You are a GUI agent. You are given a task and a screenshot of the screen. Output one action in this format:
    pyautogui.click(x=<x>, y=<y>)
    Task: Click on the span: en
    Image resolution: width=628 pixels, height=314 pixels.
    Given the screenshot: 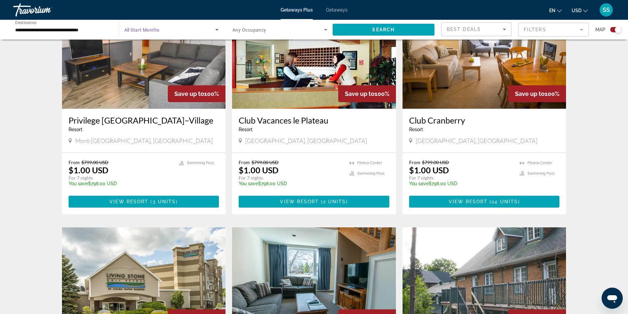 What is the action you would take?
    pyautogui.click(x=552, y=11)
    